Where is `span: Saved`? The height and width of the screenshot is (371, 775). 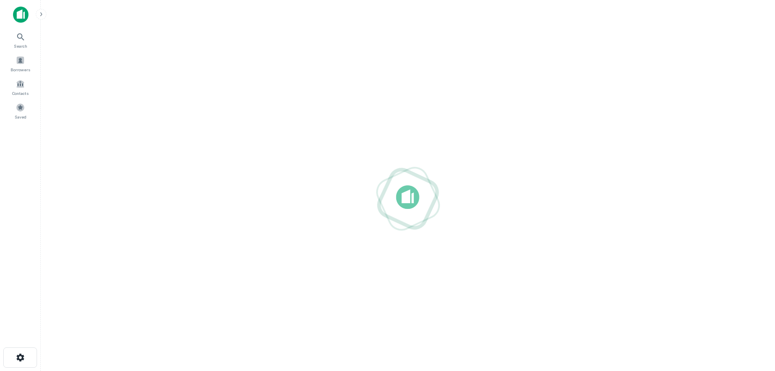
span: Saved is located at coordinates (20, 117).